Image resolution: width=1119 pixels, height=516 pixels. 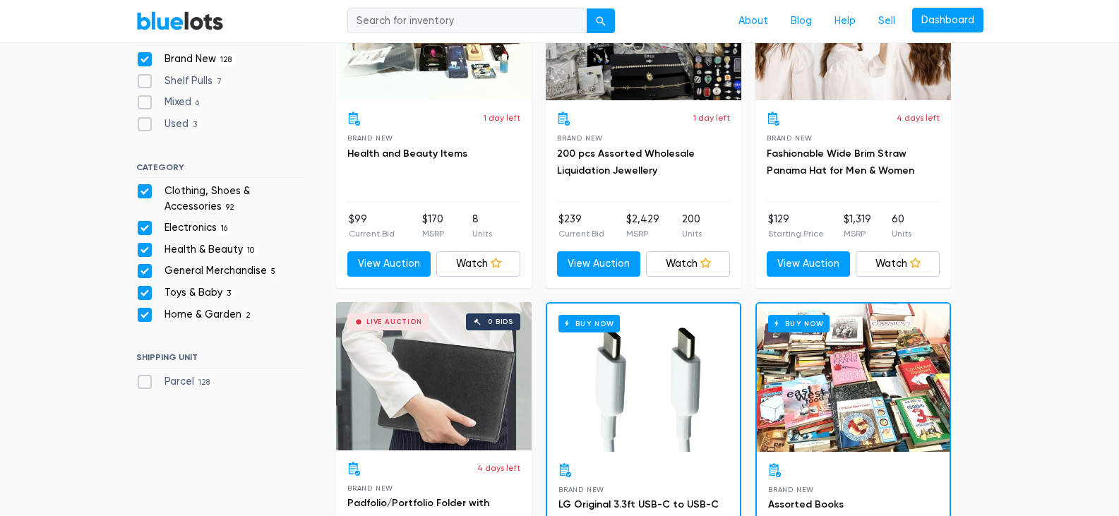 I want to click on label: Electronics, so click(x=184, y=228).